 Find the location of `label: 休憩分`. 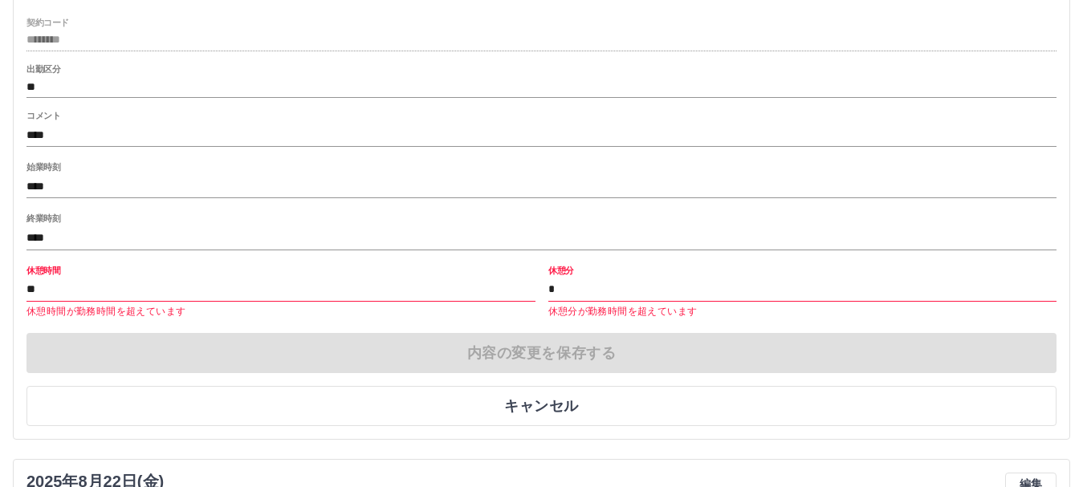

label: 休憩分 is located at coordinates (561, 270).